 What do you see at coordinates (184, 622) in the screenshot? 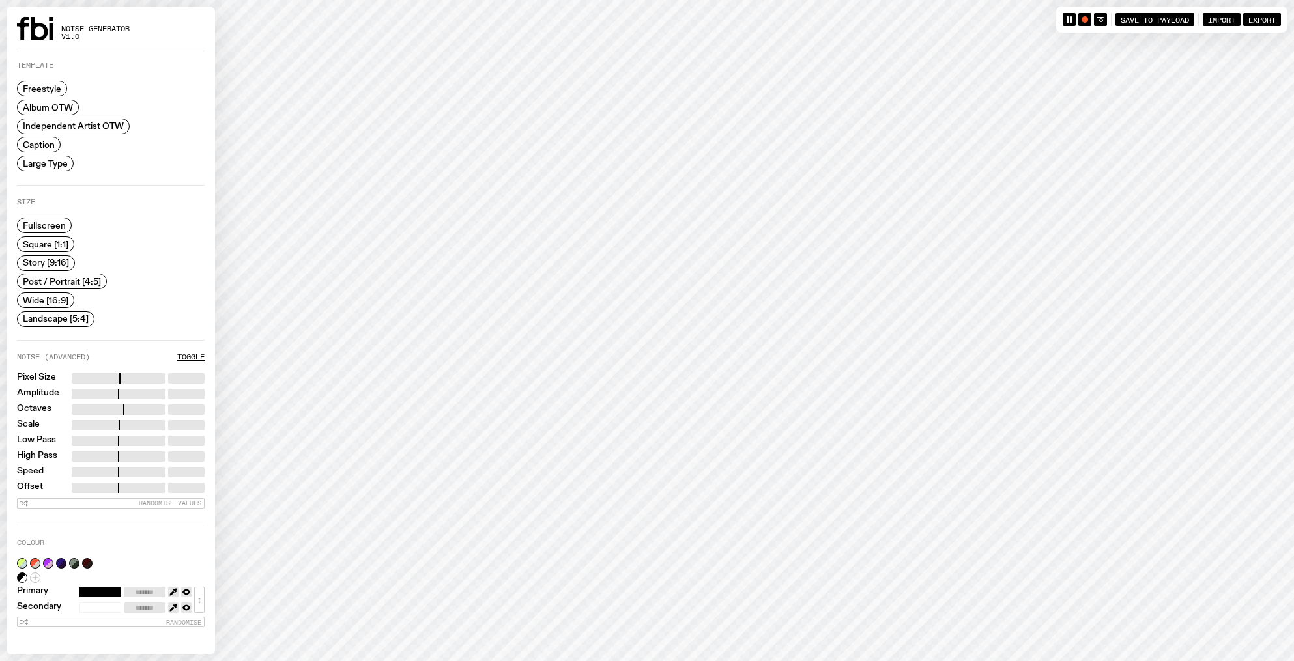
I see `span: Randomise` at bounding box center [184, 622].